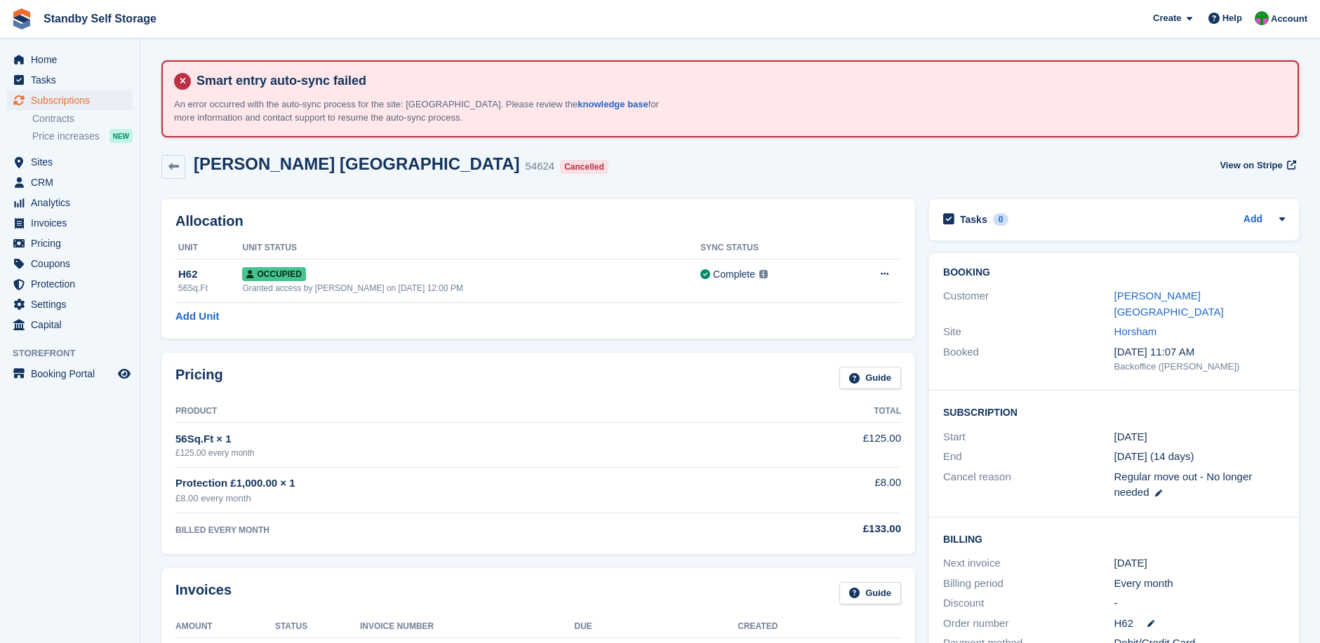 This screenshot has height=643, width=1320. Describe the element at coordinates (450, 453) in the screenshot. I see `div: £125.00 every month` at that location.